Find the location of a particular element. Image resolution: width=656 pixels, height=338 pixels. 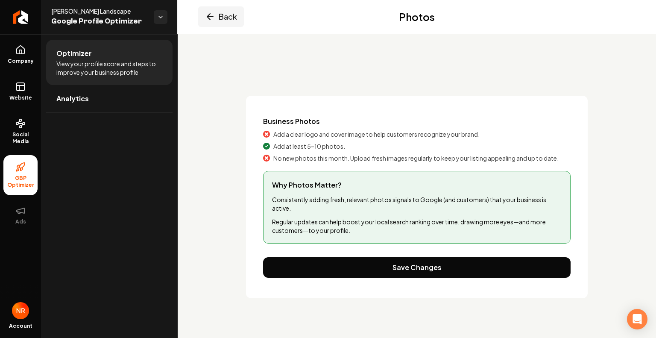

button: Save Changes is located at coordinates (417, 267).